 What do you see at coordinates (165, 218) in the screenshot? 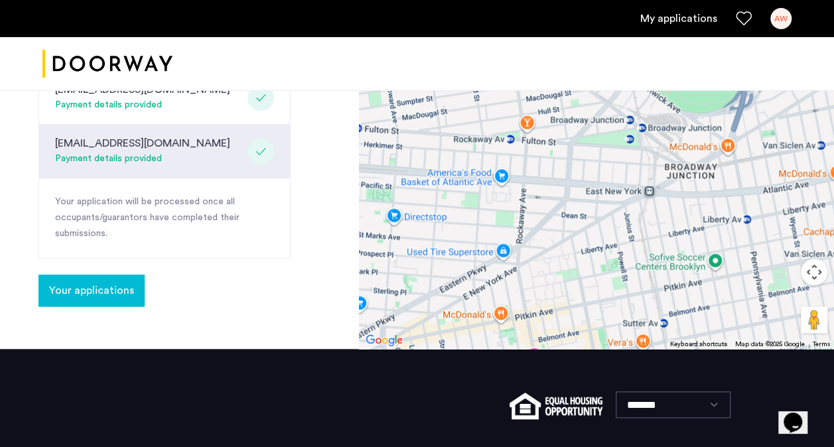
I see `p: Your application will be processed once all occupants/guarantors have completed their submissions.` at bounding box center [165, 218].